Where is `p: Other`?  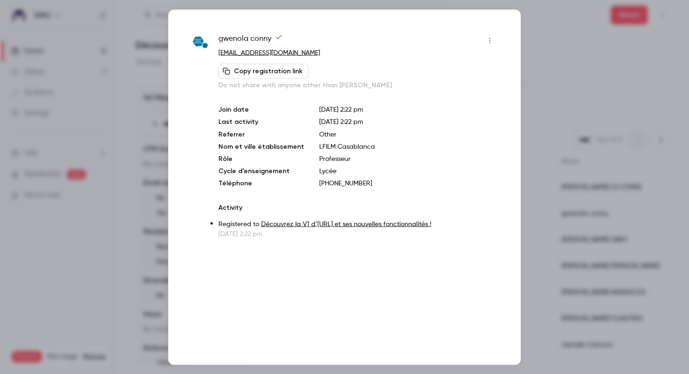 p: Other is located at coordinates (408, 134).